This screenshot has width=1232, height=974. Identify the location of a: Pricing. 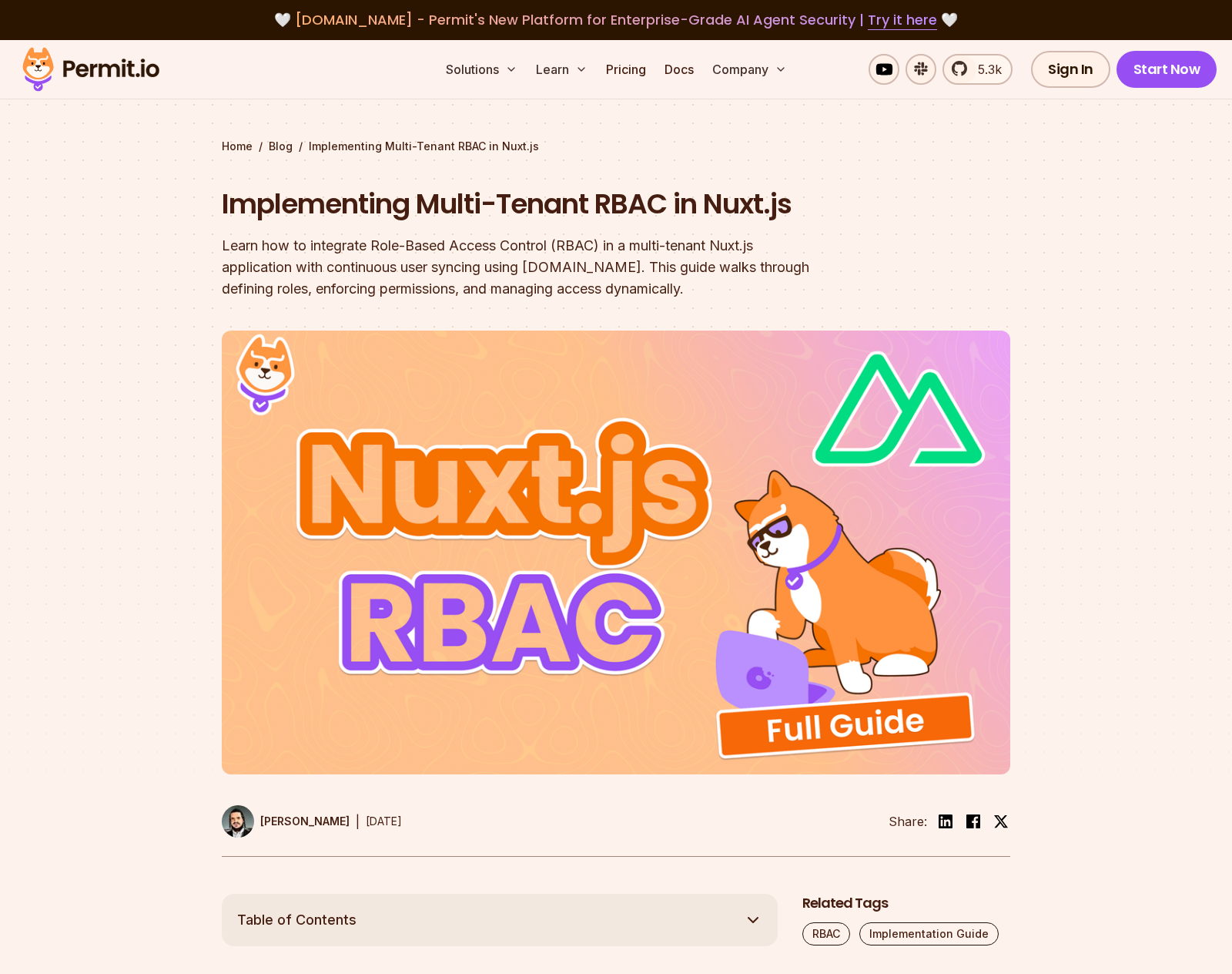
(627, 69).